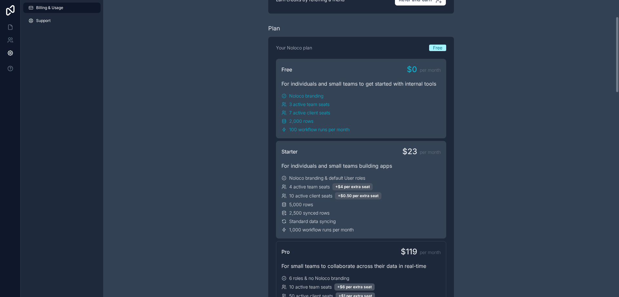 The width and height of the screenshot is (619, 297). What do you see at coordinates (319, 129) in the screenshot?
I see `span: 100 workflow runs per month` at bounding box center [319, 129].